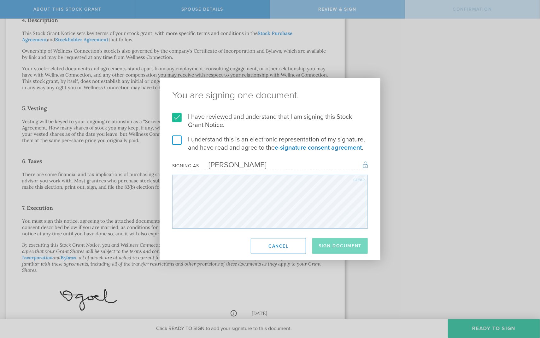  What do you see at coordinates (185, 166) in the screenshot?
I see `div: Signing as` at bounding box center [185, 166].